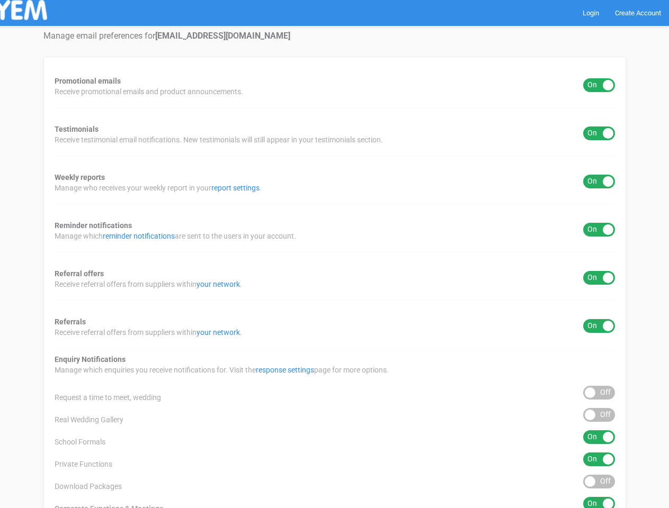 Image resolution: width=669 pixels, height=508 pixels. Describe the element at coordinates (79, 274) in the screenshot. I see `strong: Referral offers` at that location.